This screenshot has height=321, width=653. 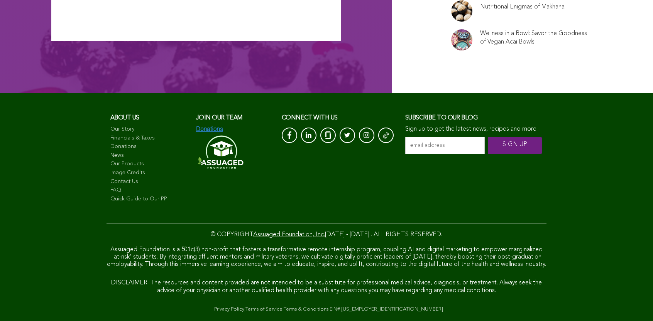 I want to click on img: Donations, so click(x=209, y=129).